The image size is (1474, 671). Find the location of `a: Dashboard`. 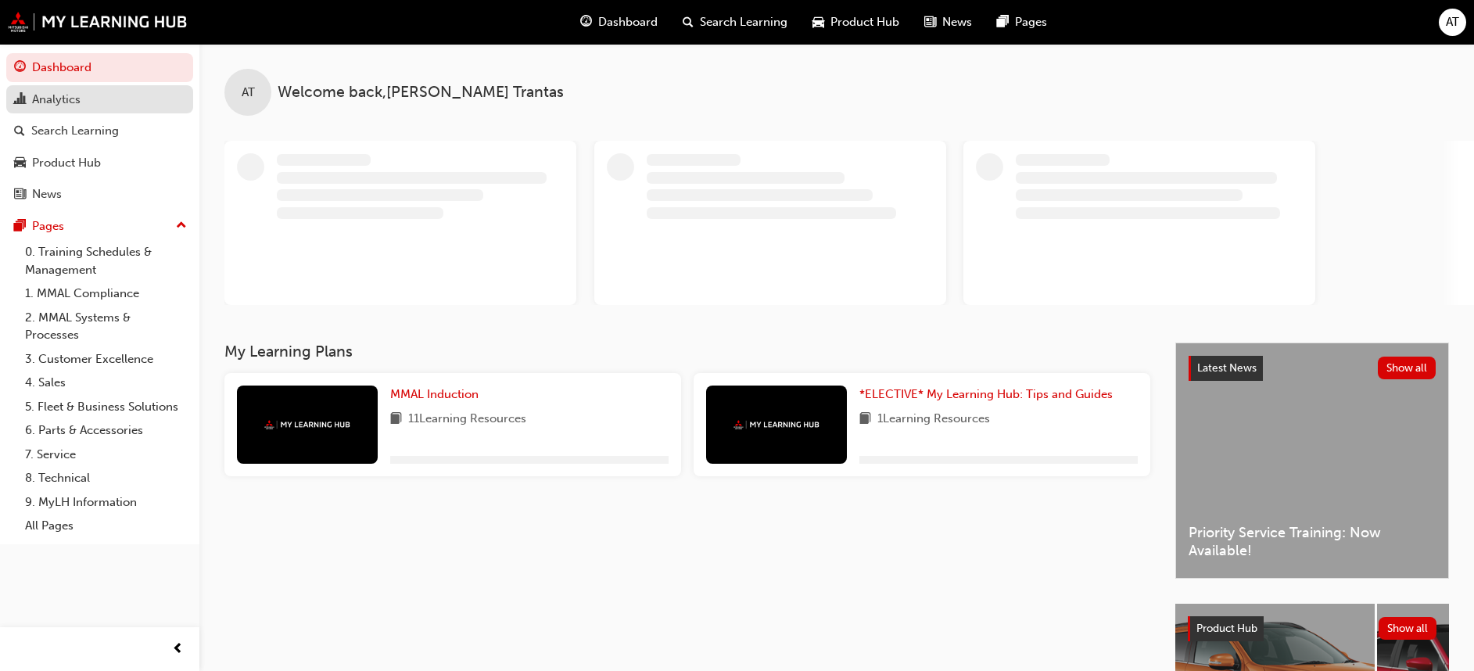

a: Dashboard is located at coordinates (99, 67).